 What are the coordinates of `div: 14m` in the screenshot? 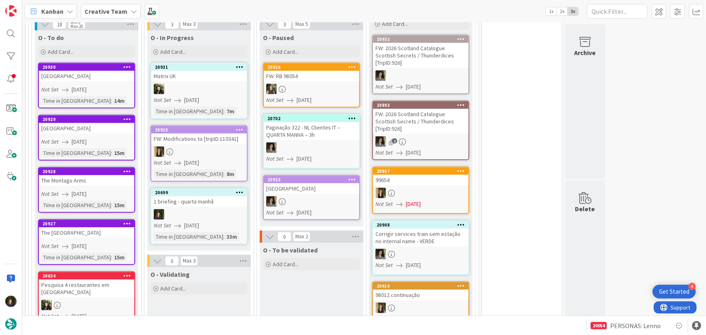 It's located at (119, 101).